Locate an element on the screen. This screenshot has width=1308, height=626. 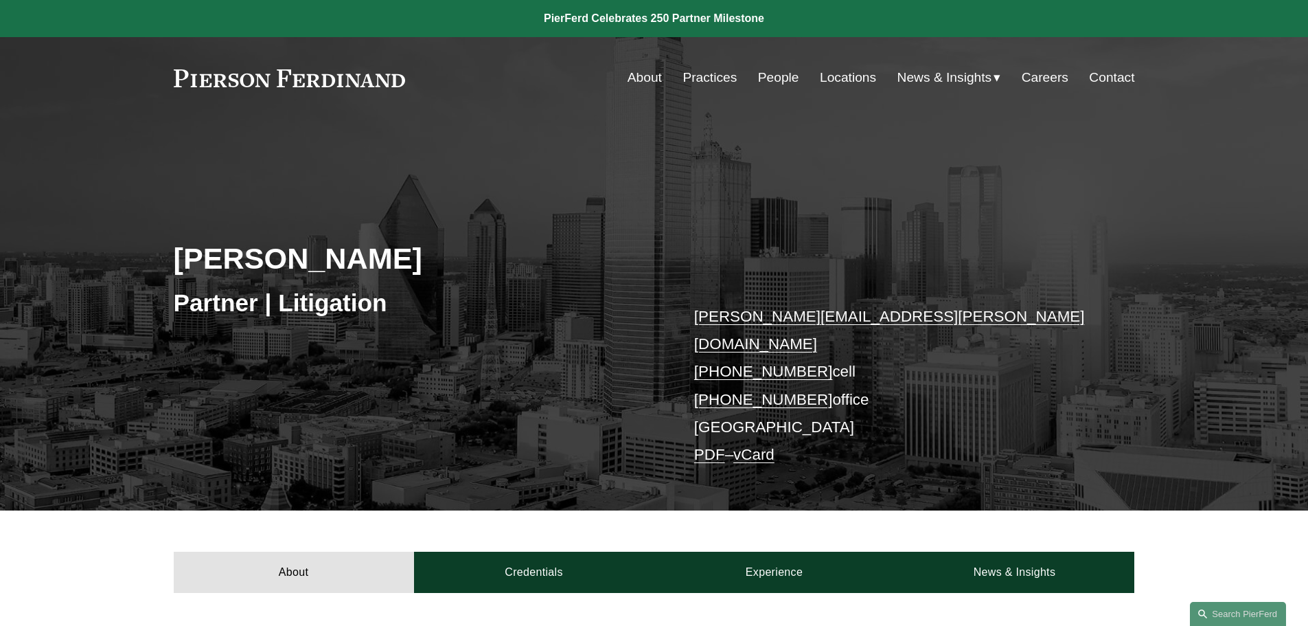
a: People is located at coordinates (779, 78).